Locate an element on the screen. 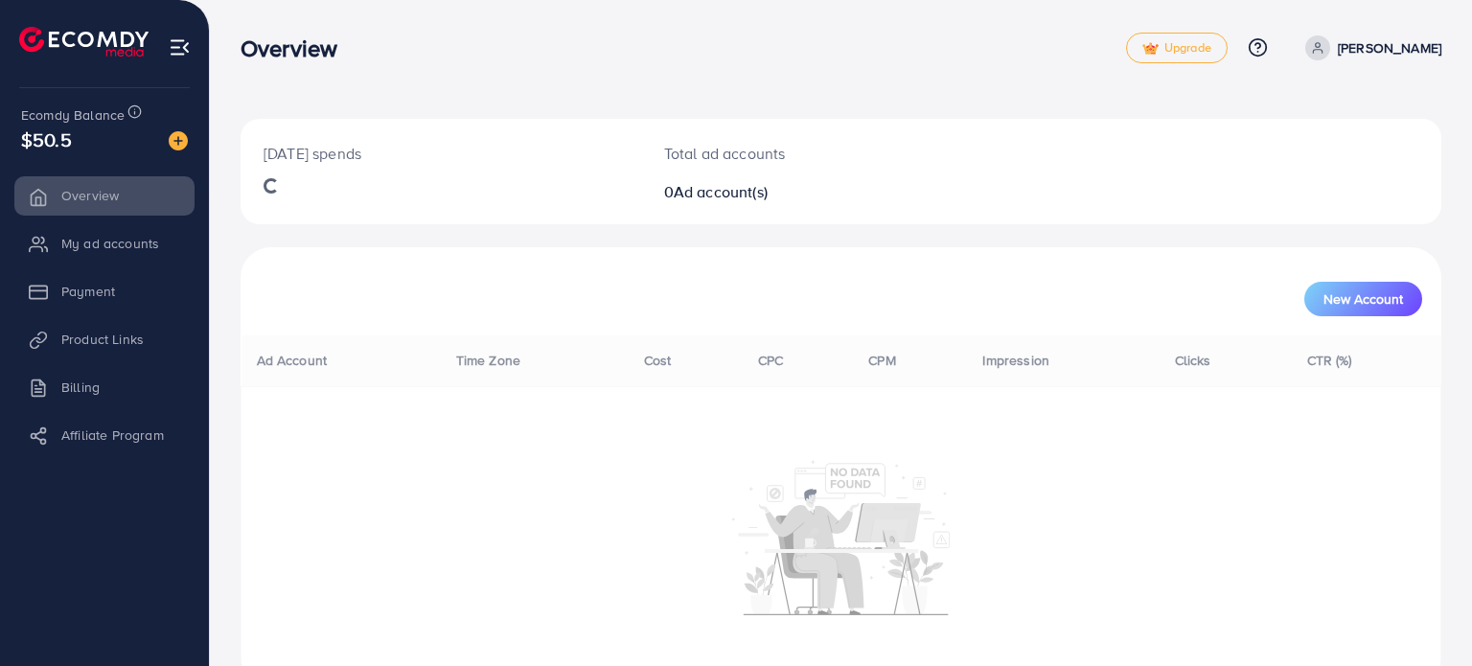  img: menu is located at coordinates (179, 47).